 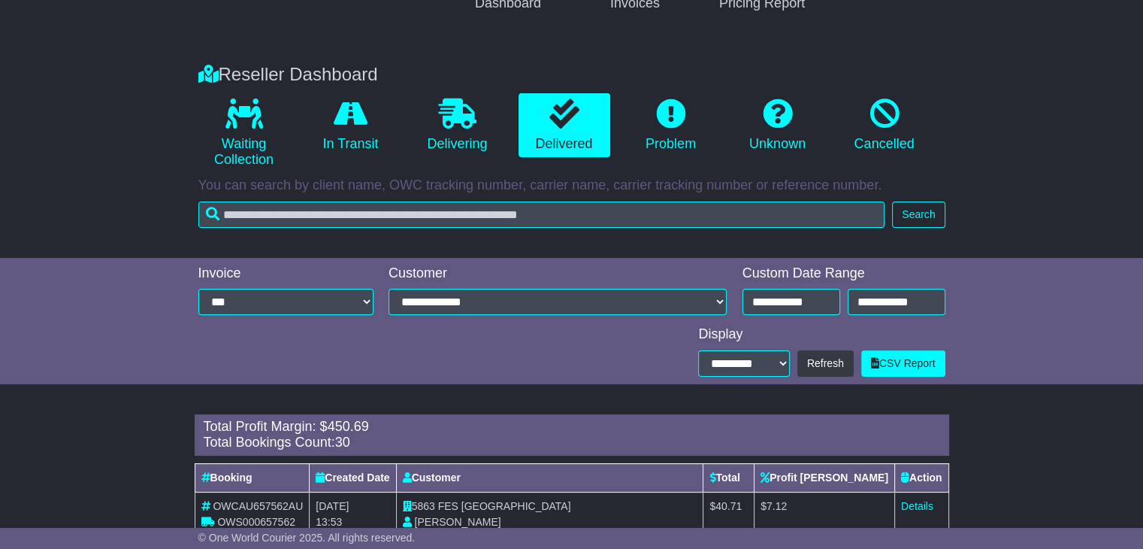 I want to click on span: 450.69, so click(x=348, y=426).